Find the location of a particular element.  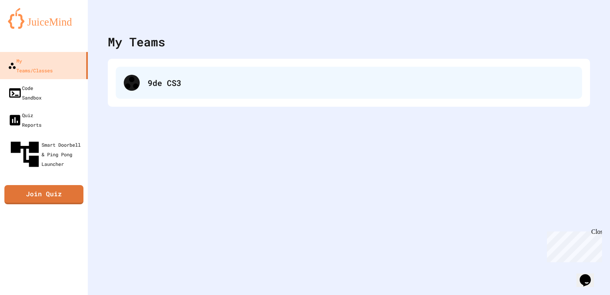

div: Quiz Reports is located at coordinates (25, 120).